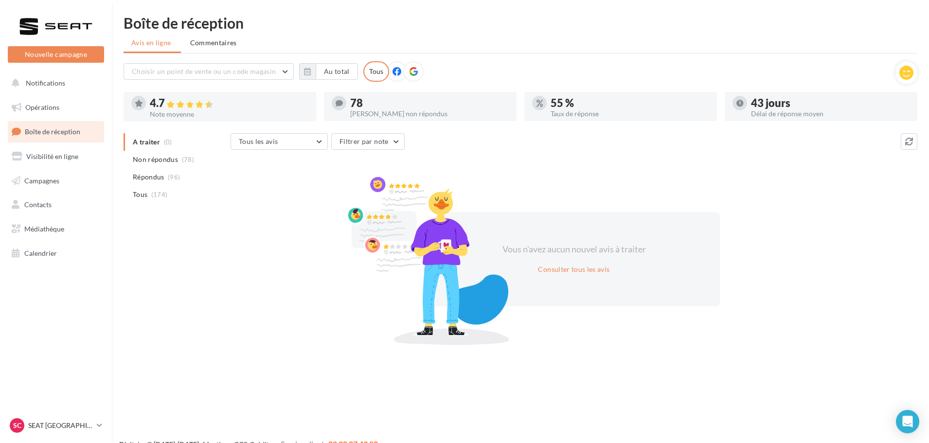 The height and width of the screenshot is (443, 929). I want to click on div: Vous n'avez aucun nouvel avis à traiter, so click(574, 249).